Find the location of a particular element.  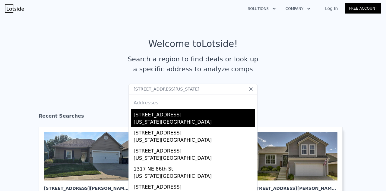

input: Search an address or region... is located at coordinates (193, 89).